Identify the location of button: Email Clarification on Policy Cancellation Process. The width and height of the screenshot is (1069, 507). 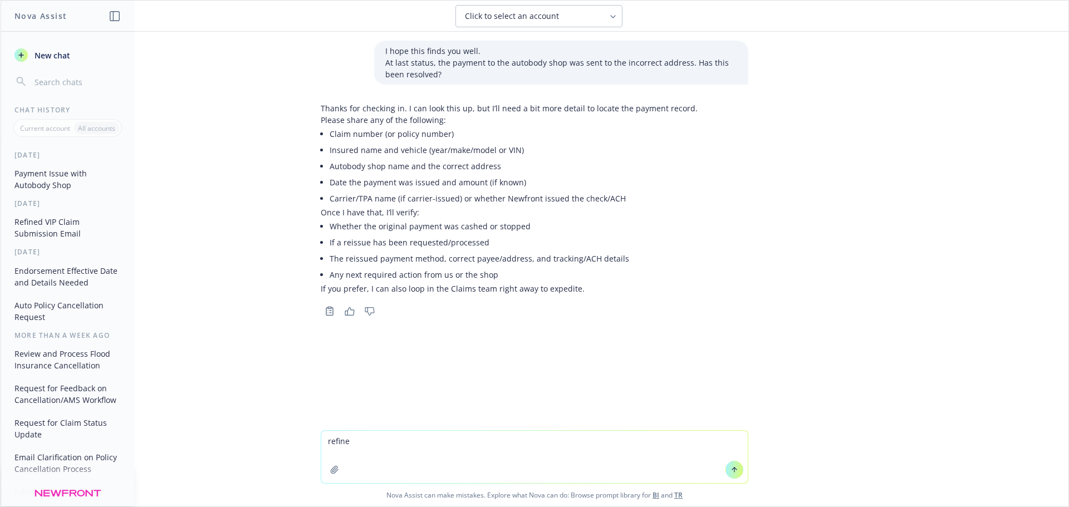
(67, 463).